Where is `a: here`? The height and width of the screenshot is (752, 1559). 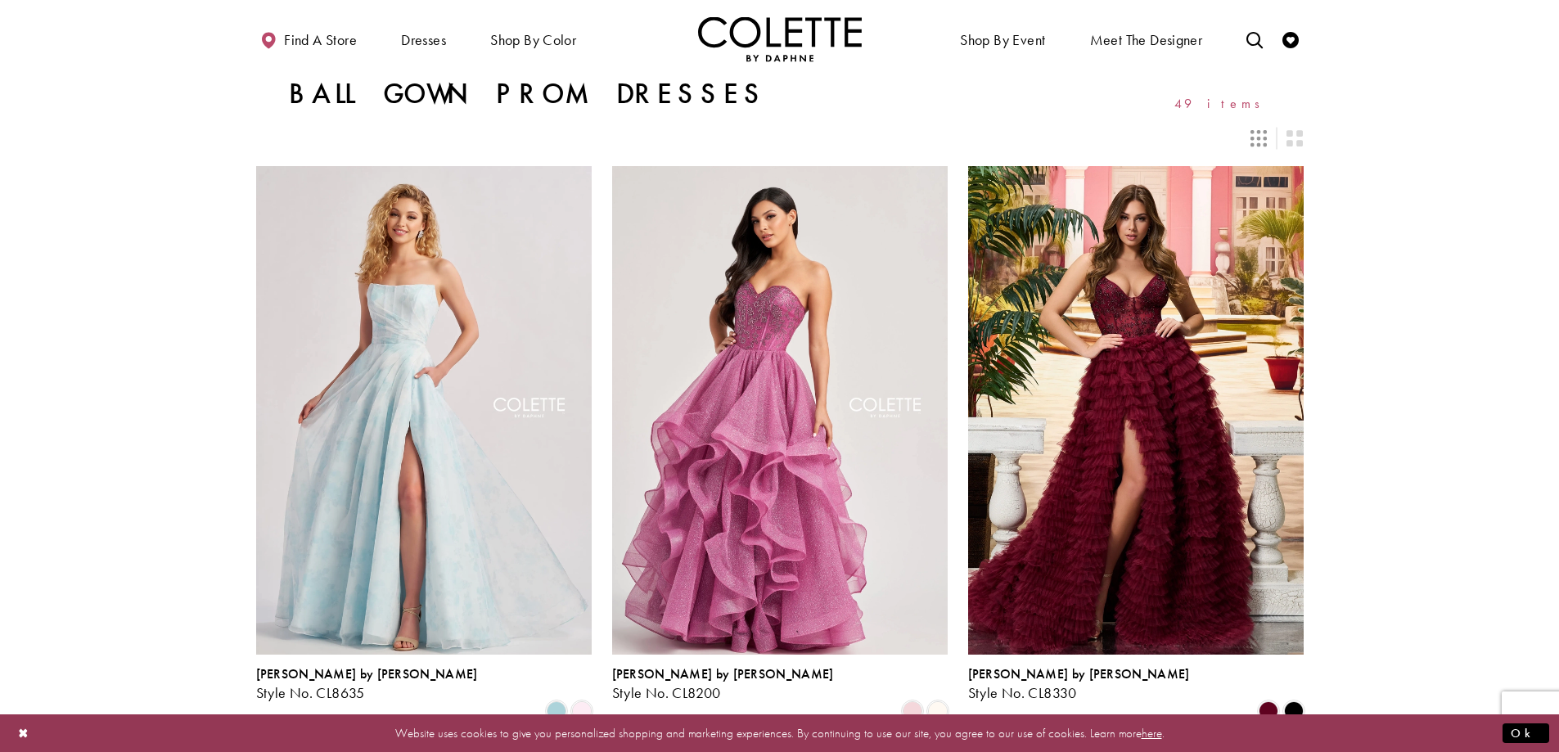 a: here is located at coordinates (1152, 733).